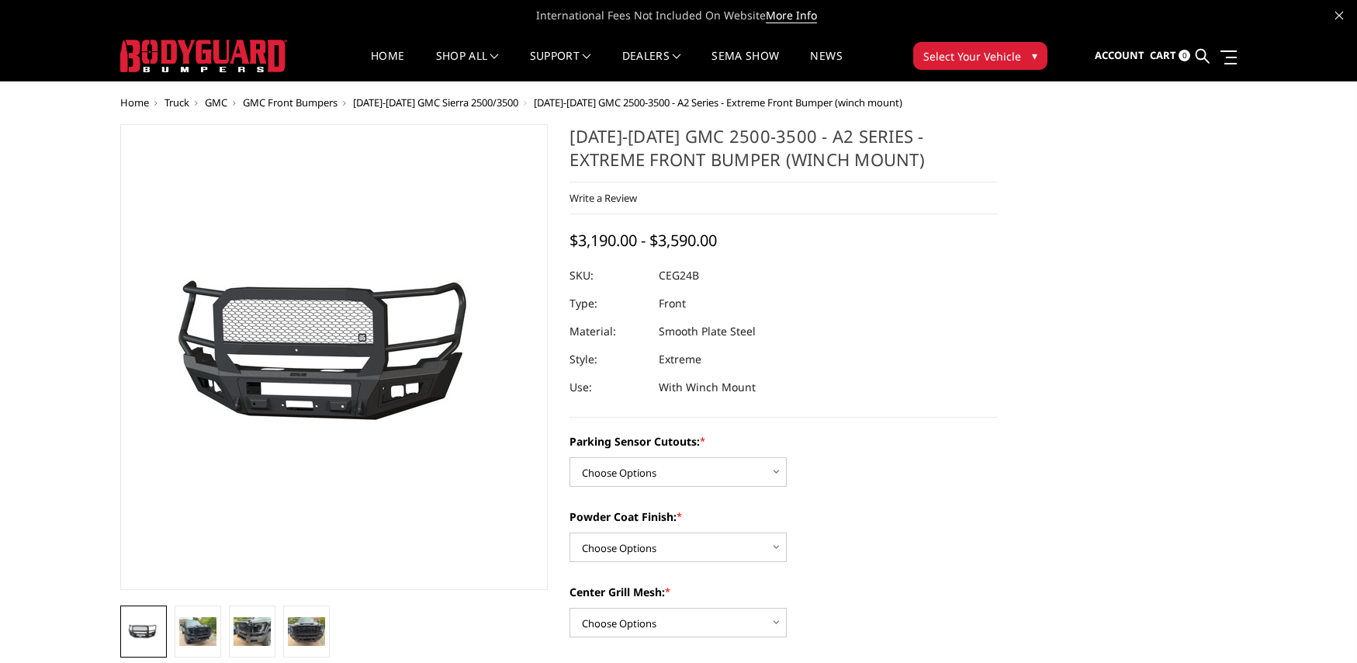 This screenshot has width=1357, height=663. Describe the element at coordinates (972, 56) in the screenshot. I see `span: Select Your Vehicle` at that location.